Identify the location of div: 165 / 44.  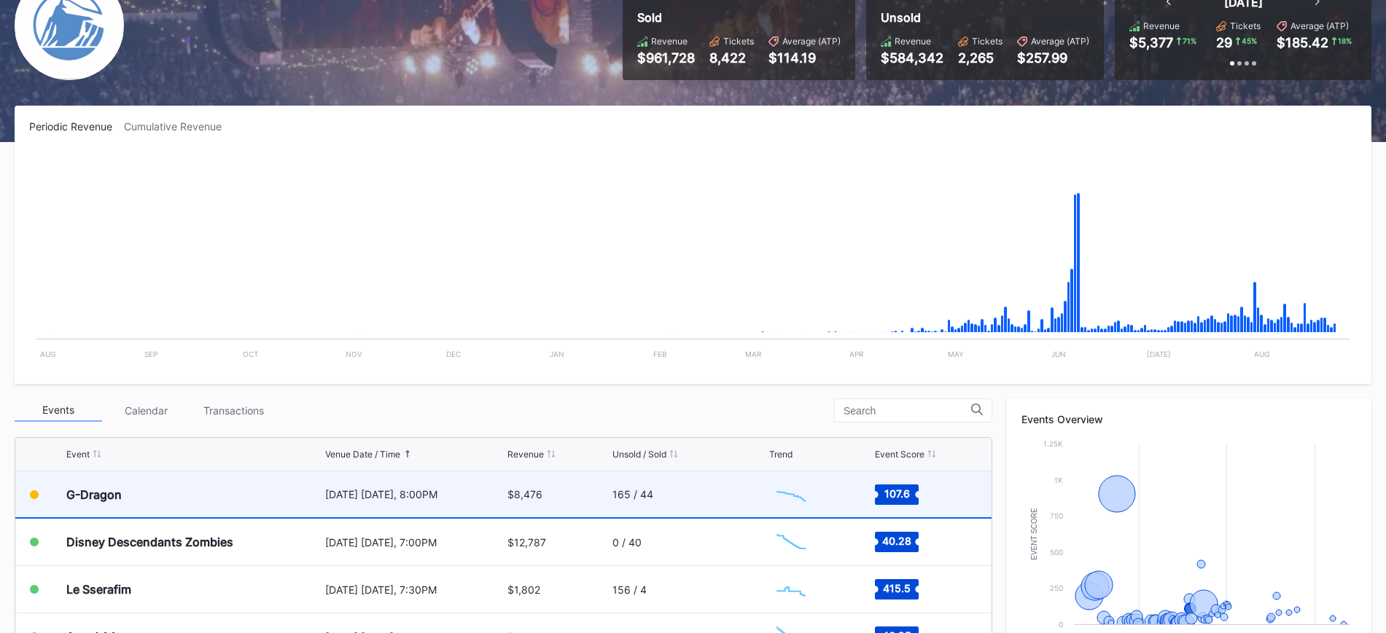
(633, 494).